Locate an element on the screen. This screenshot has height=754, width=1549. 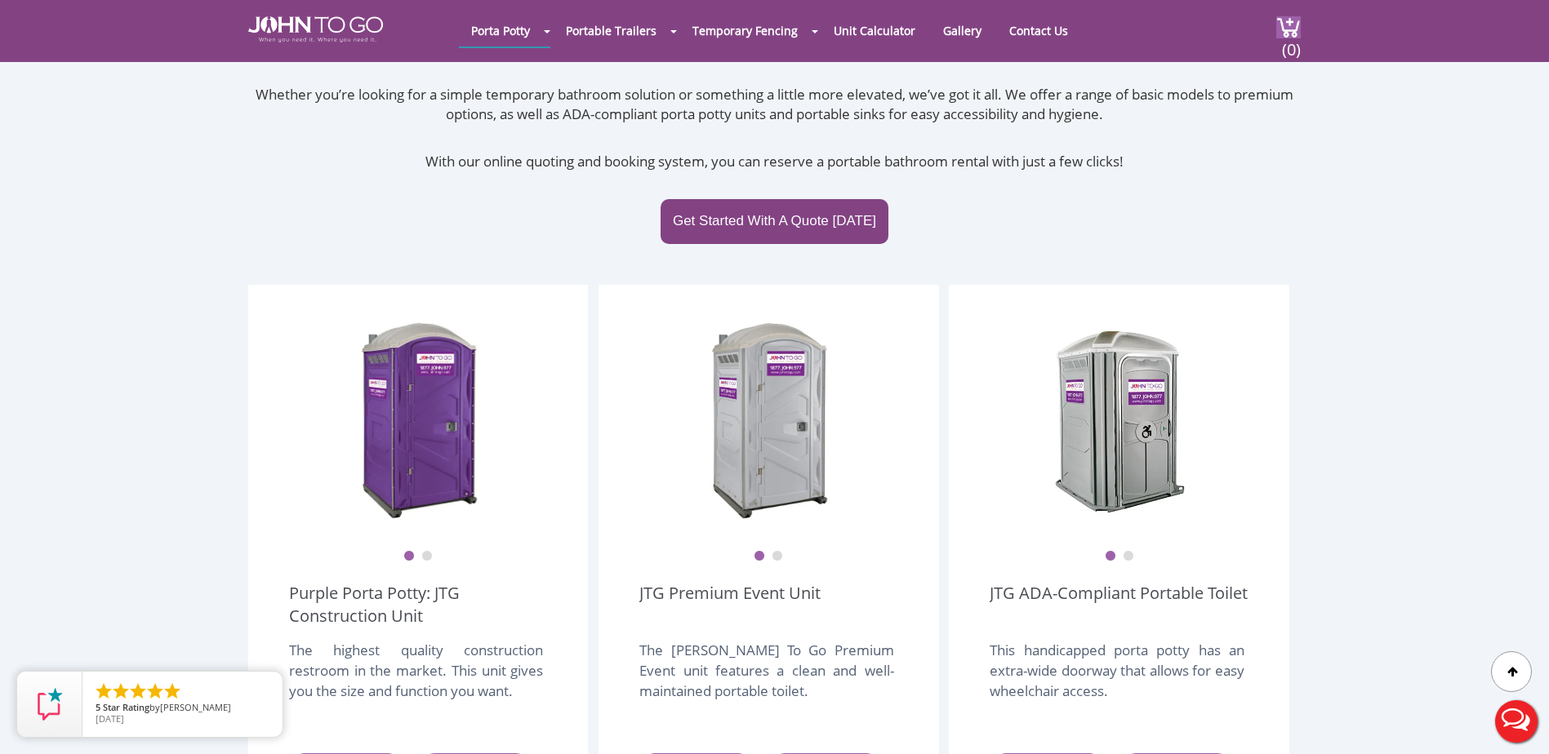
span: by is located at coordinates (182, 709).